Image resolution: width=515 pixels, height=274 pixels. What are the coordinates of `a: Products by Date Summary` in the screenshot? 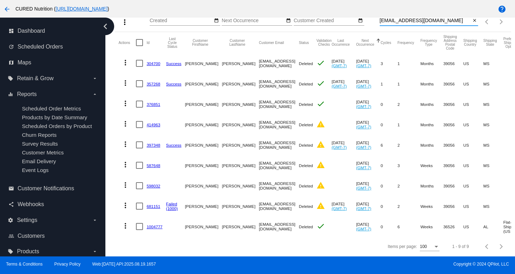 It's located at (54, 117).